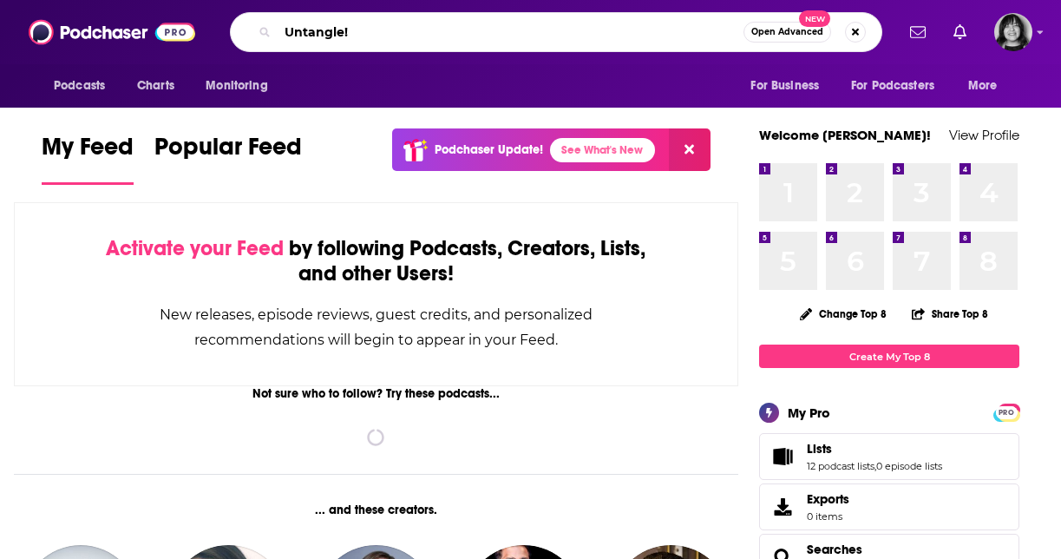 The height and width of the screenshot is (559, 1061). Describe the element at coordinates (228, 152) in the screenshot. I see `span: Popular Feed` at that location.